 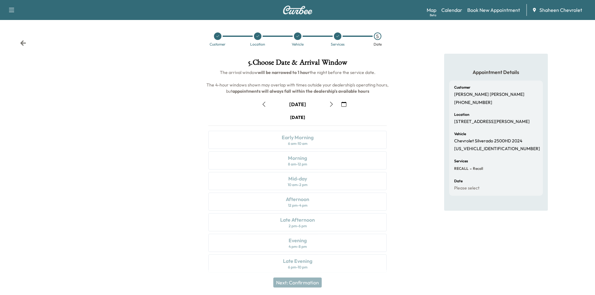 I want to click on span: The arrival window the night before the service date. The 4-hour windows shown may overlap with t..., so click(x=298, y=82).